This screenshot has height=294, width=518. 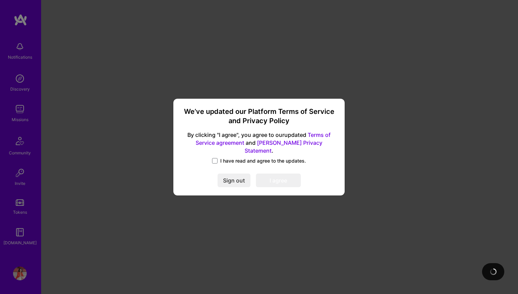 I want to click on img: loading, so click(x=493, y=271).